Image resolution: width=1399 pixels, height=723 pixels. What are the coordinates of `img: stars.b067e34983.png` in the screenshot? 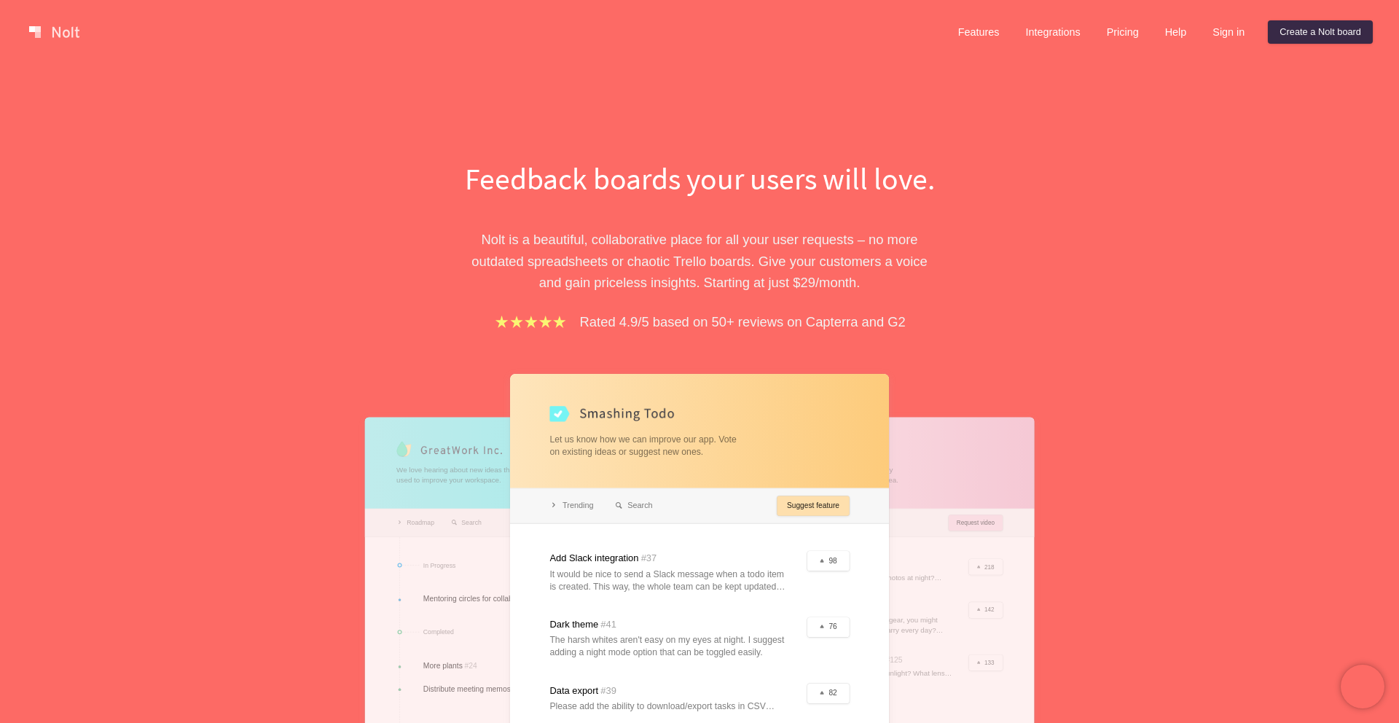 It's located at (530, 321).